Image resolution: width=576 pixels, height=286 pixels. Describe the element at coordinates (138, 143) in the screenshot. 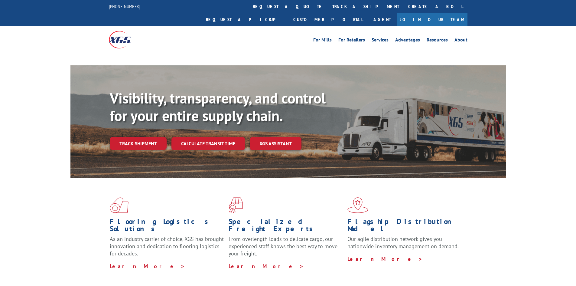

I see `a: Track shipment` at that location.